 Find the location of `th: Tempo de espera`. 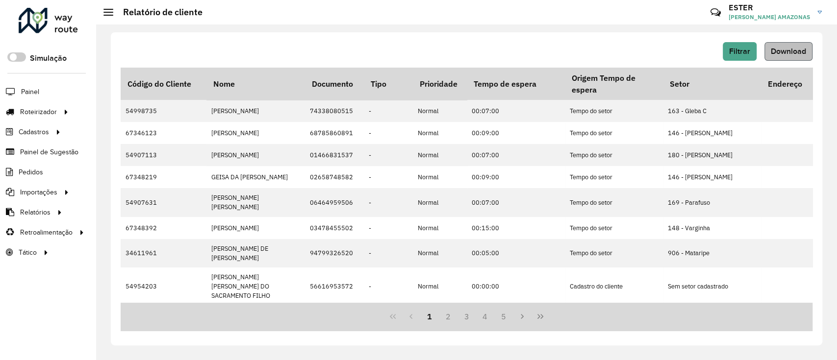

th: Tempo de espera is located at coordinates (516, 84).